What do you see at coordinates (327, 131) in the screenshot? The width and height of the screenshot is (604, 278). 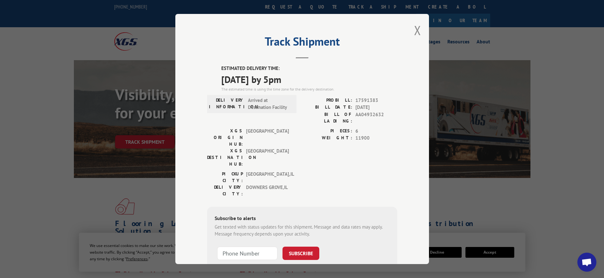 I see `label: PIECES:` at bounding box center [327, 131].